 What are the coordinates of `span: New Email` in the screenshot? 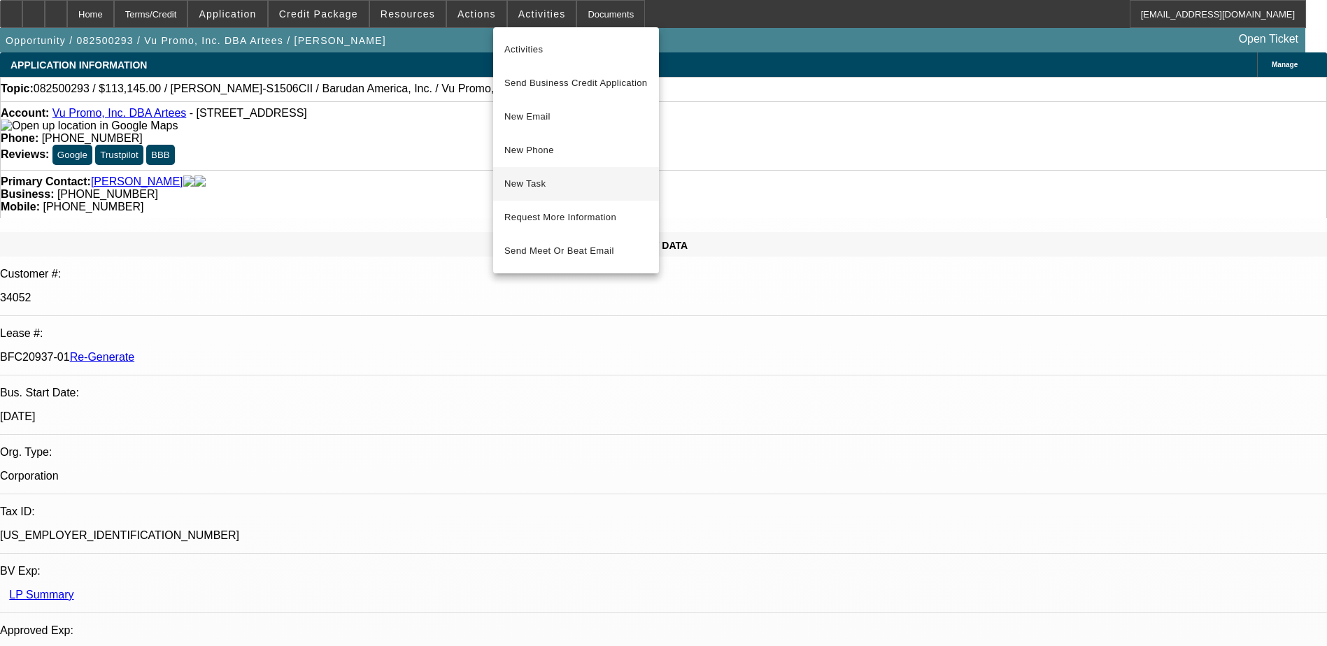 It's located at (576, 117).